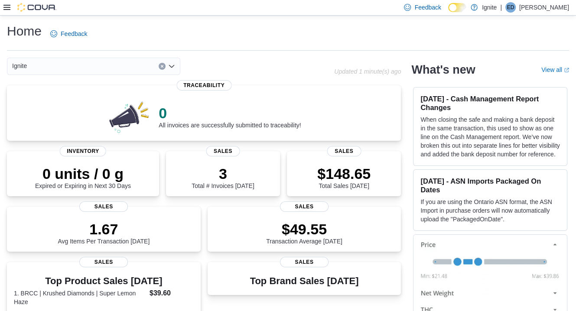  What do you see at coordinates (20, 66) in the screenshot?
I see `span: Ignite` at bounding box center [20, 66].